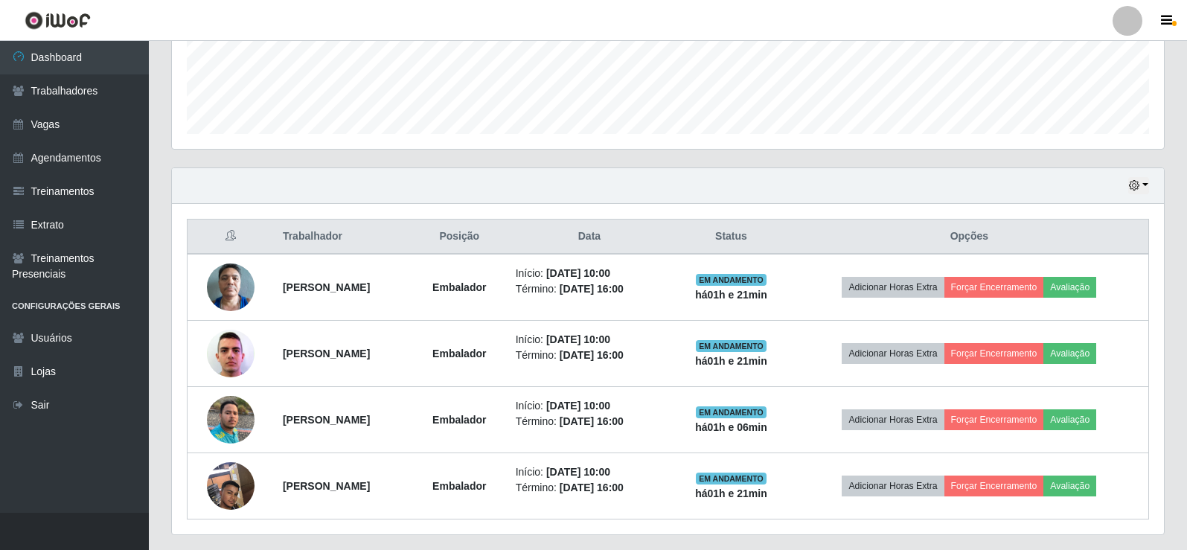  Describe the element at coordinates (459, 237) in the screenshot. I see `th: Posição` at that location.